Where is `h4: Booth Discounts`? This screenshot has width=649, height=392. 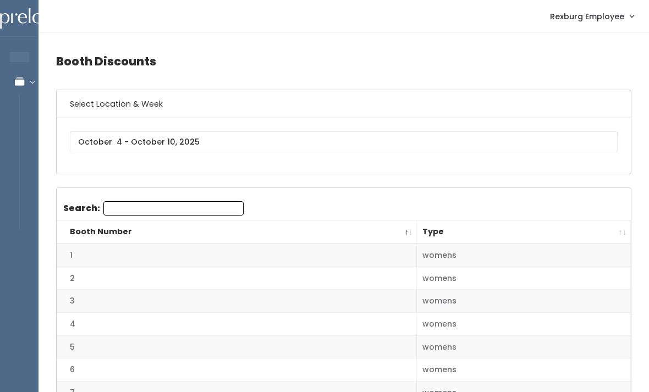
h4: Booth Discounts is located at coordinates (344, 61).